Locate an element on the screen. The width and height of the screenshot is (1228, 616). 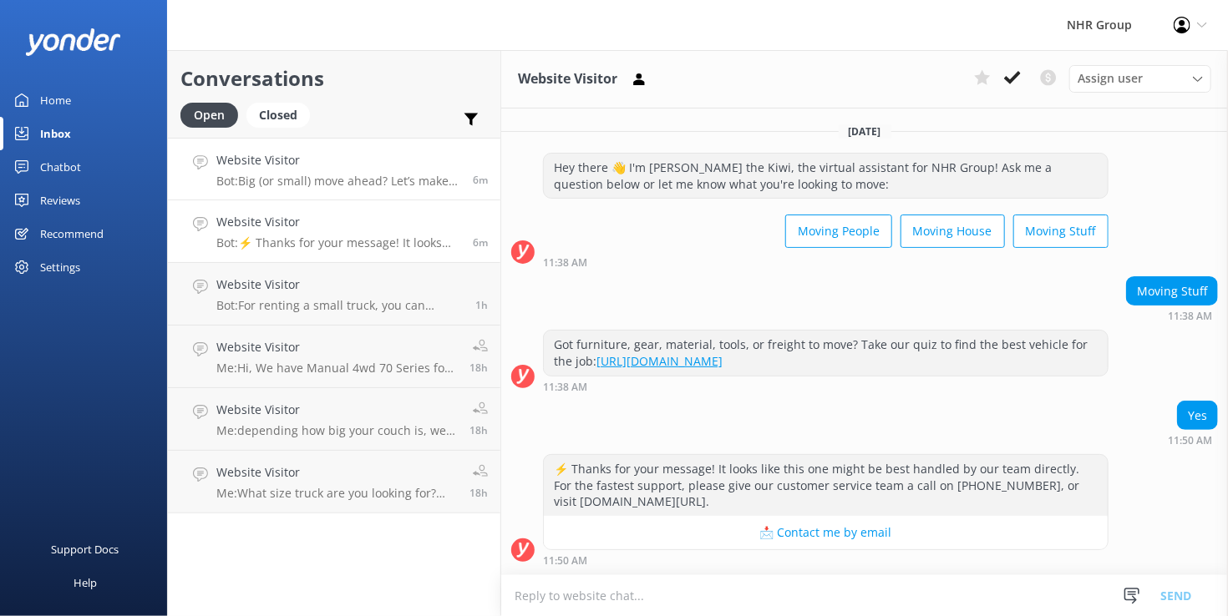
button: Moving People is located at coordinates (839, 231).